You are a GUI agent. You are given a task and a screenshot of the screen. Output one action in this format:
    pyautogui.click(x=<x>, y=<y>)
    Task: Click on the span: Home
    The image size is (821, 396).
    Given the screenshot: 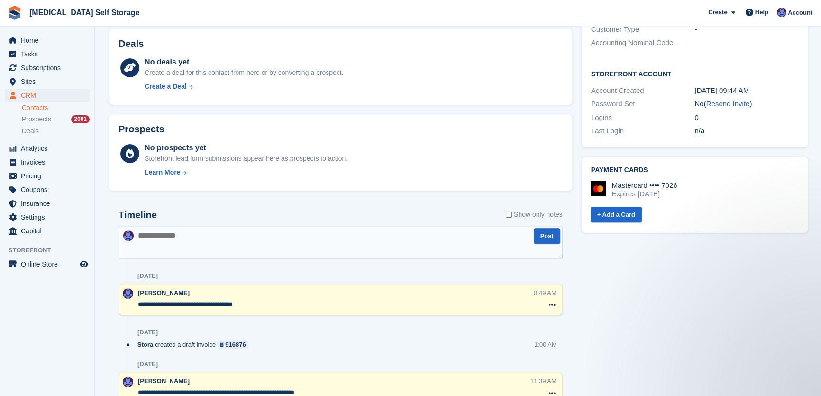 What is the action you would take?
    pyautogui.click(x=49, y=40)
    